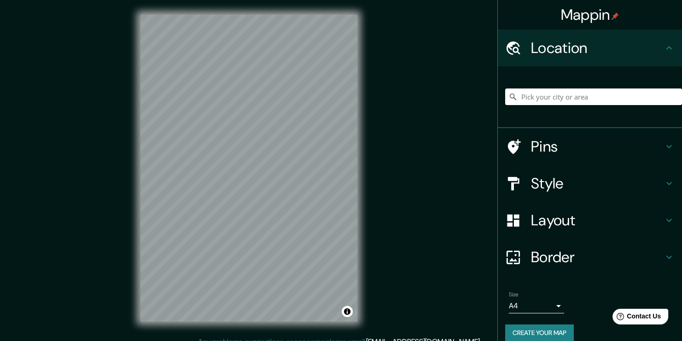  What do you see at coordinates (347, 311) in the screenshot?
I see `button: Toggle attribution` at bounding box center [347, 311].